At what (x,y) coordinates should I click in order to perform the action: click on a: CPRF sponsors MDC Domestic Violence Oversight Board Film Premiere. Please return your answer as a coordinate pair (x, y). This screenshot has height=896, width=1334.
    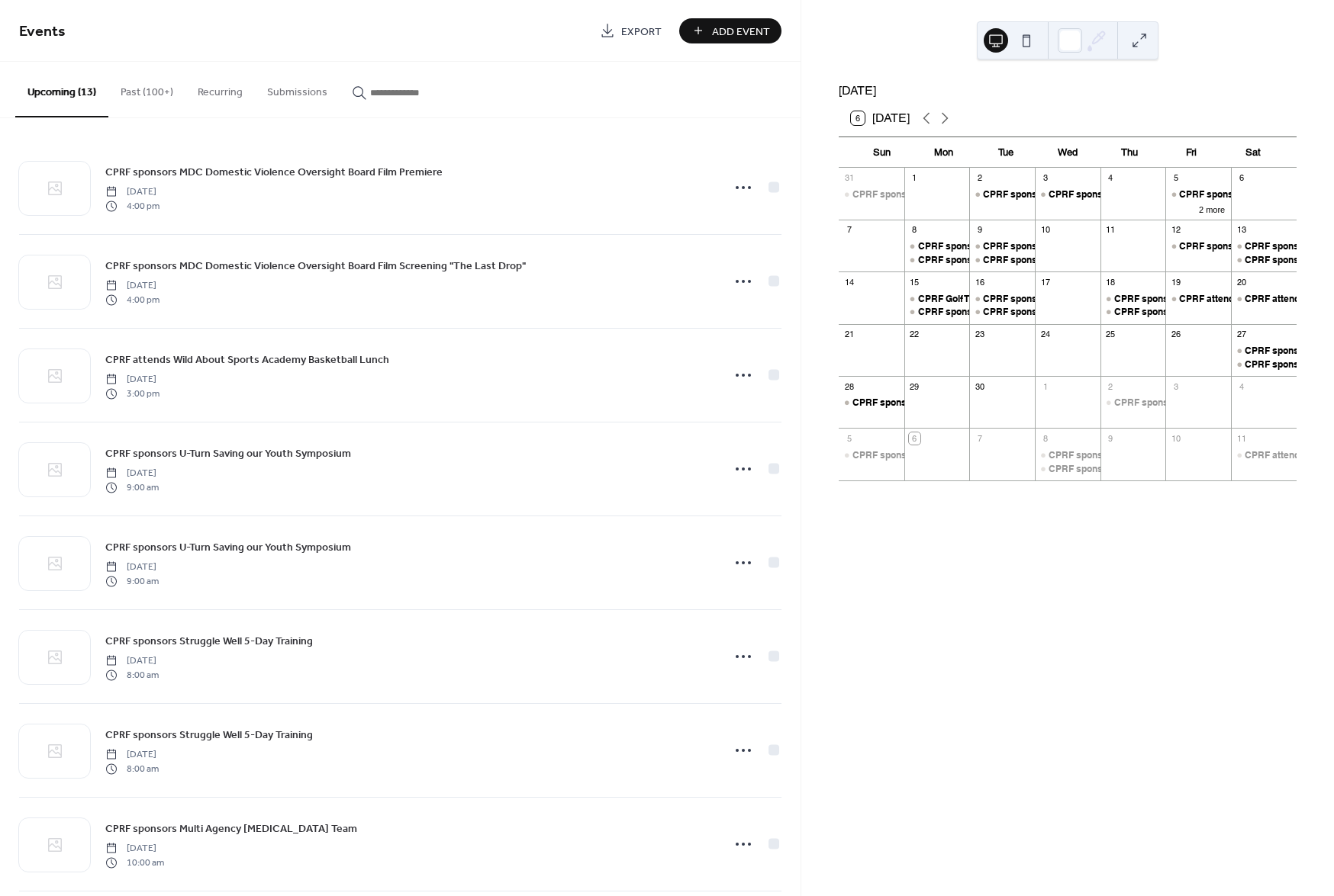
    Looking at the image, I should click on (274, 172).